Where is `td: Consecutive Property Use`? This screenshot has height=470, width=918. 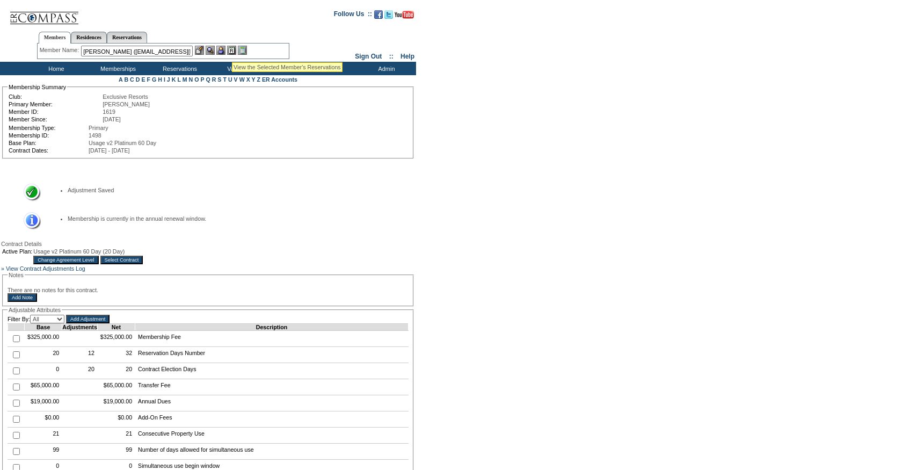 td: Consecutive Property Use is located at coordinates (272, 435).